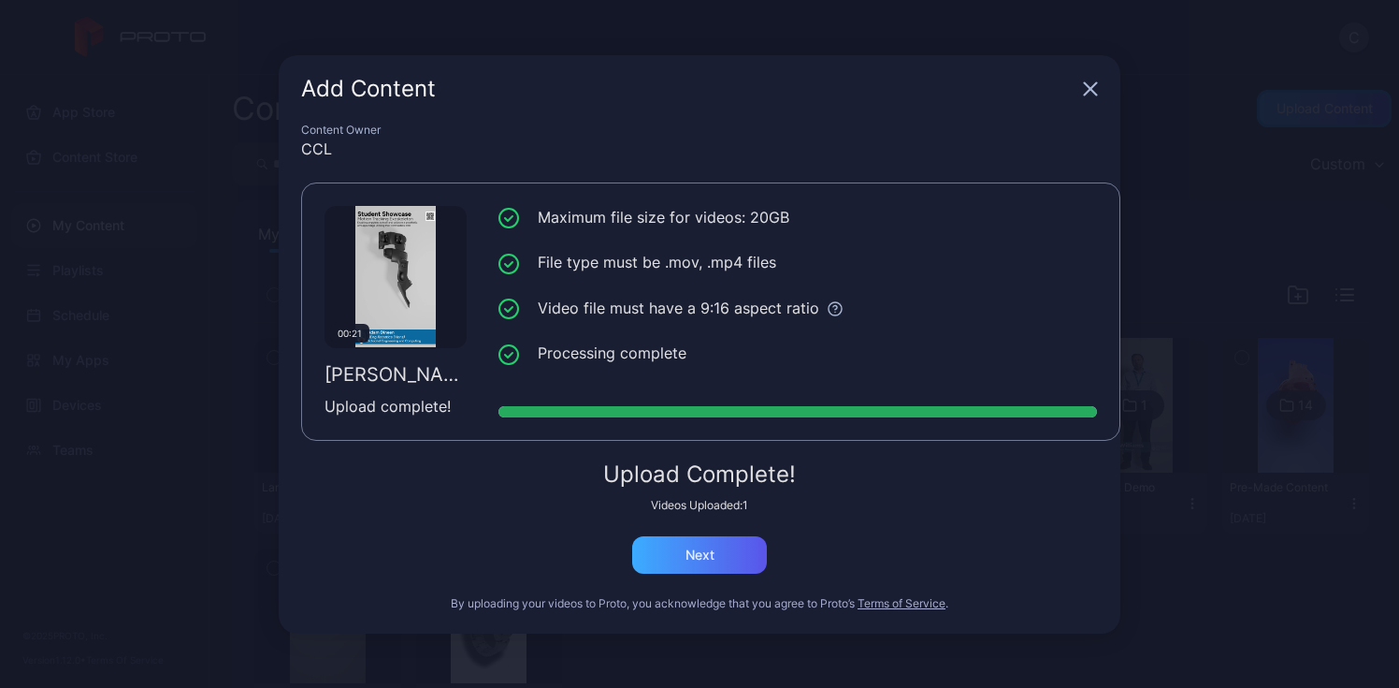  Describe the element at coordinates (902, 603) in the screenshot. I see `button: Terms of Service` at that location.